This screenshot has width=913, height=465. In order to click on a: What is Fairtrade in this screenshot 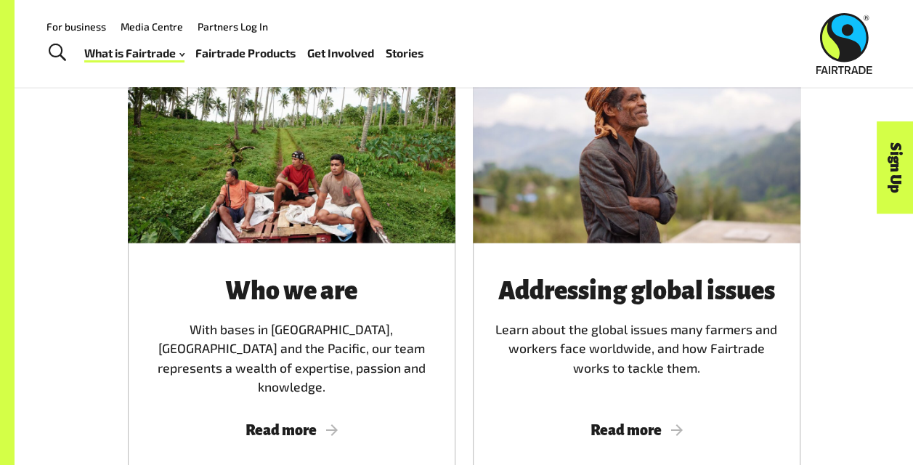, I will do `click(134, 53)`.